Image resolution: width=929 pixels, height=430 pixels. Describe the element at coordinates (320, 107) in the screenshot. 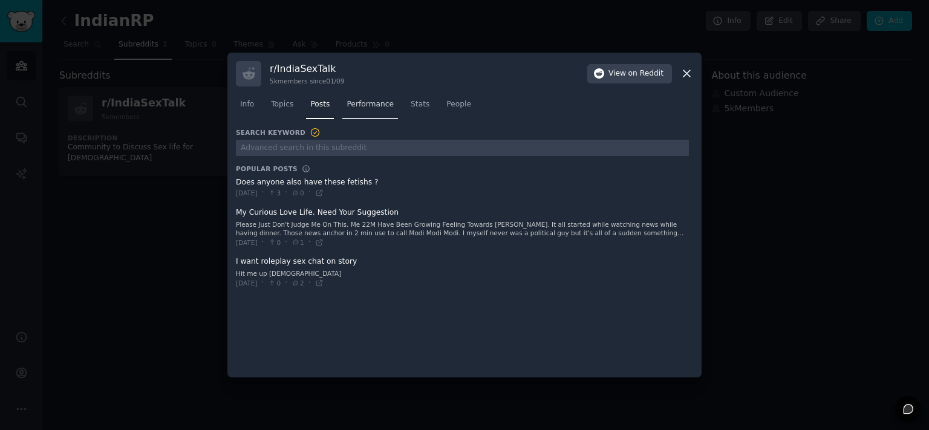

I see `a: Posts` at that location.